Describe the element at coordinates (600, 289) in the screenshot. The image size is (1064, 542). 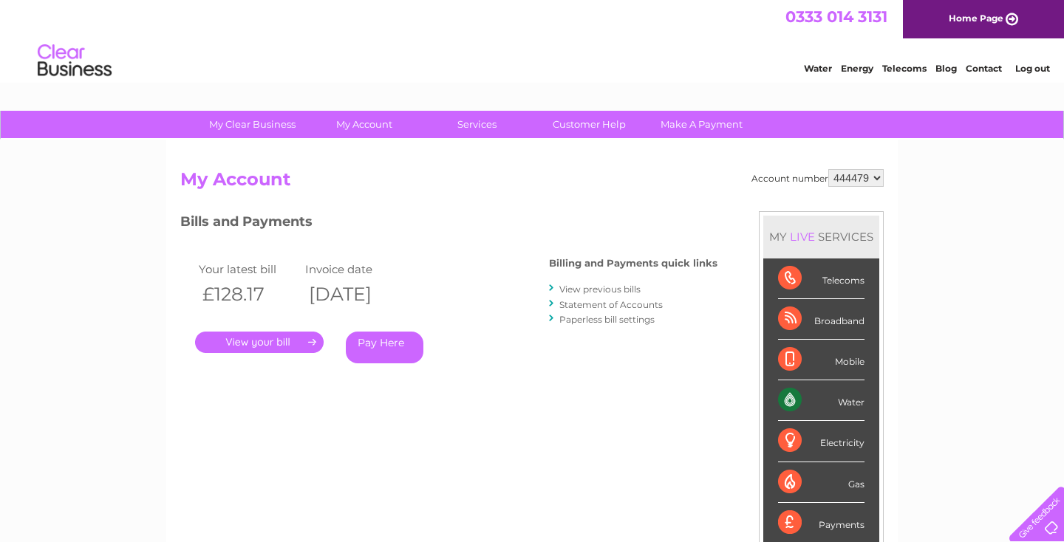
I see `a: View previous bills` at that location.